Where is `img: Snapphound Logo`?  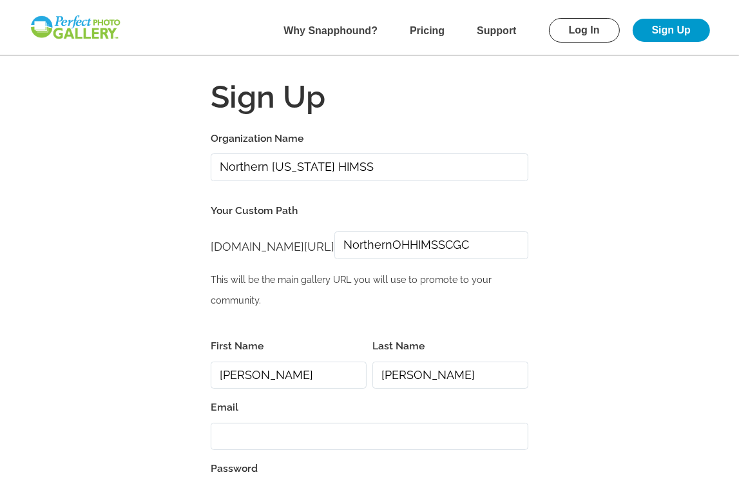 img: Snapphound Logo is located at coordinates (75, 27).